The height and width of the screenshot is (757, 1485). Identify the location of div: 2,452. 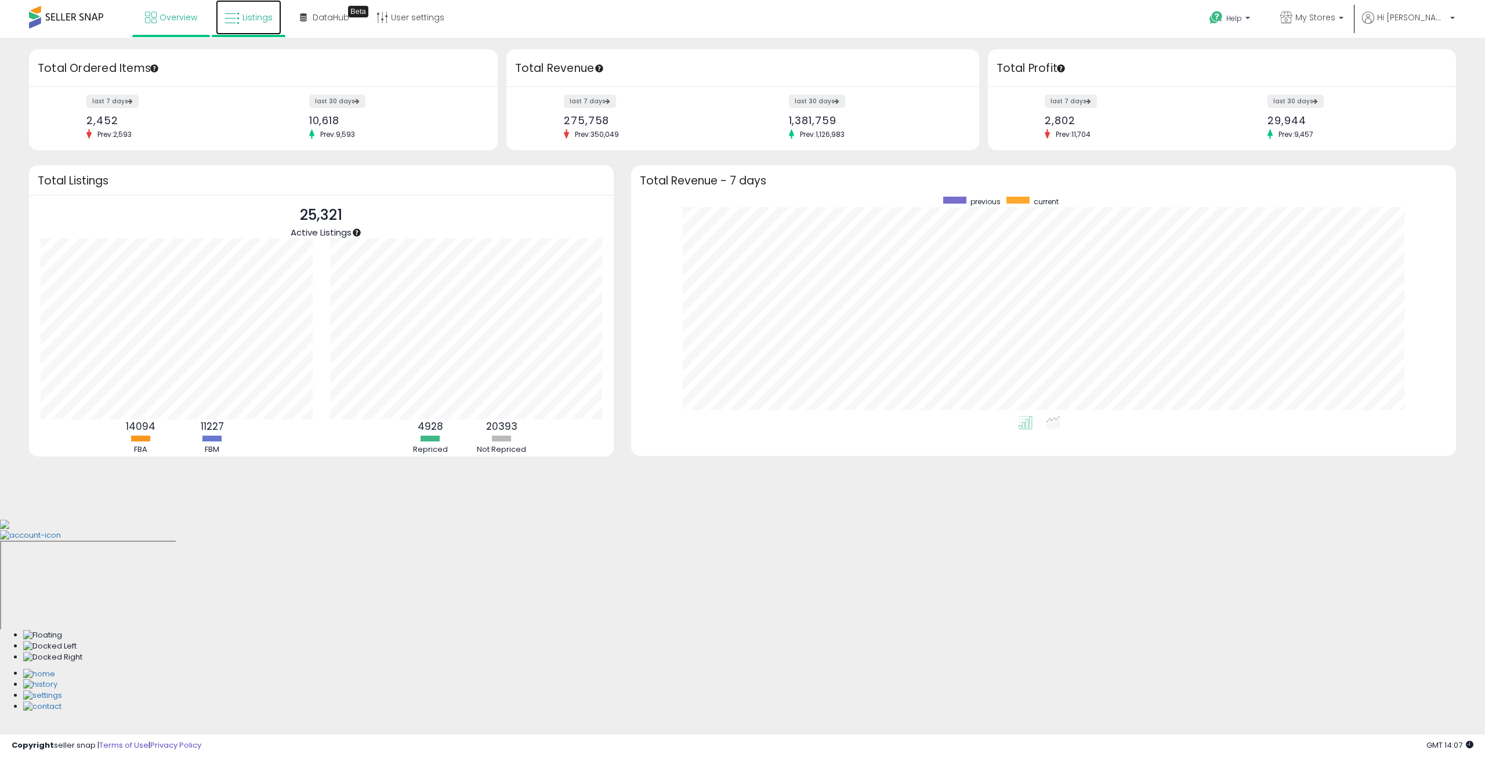
(171, 120).